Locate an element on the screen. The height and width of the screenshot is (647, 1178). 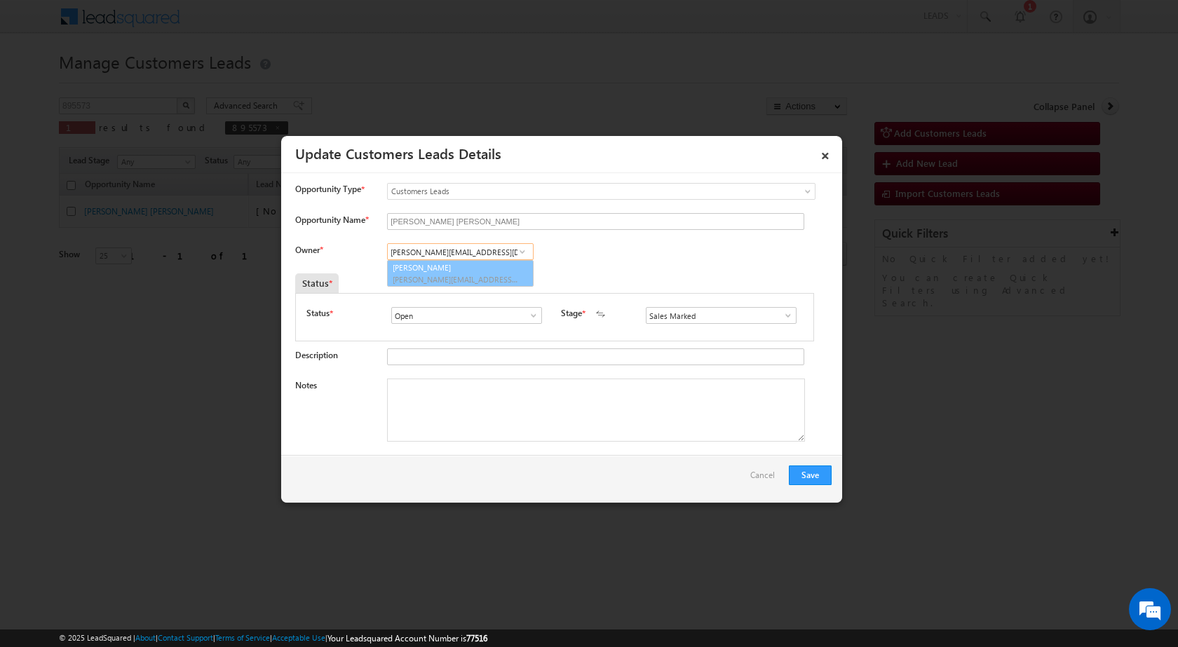
span: 77516 is located at coordinates (477, 638).